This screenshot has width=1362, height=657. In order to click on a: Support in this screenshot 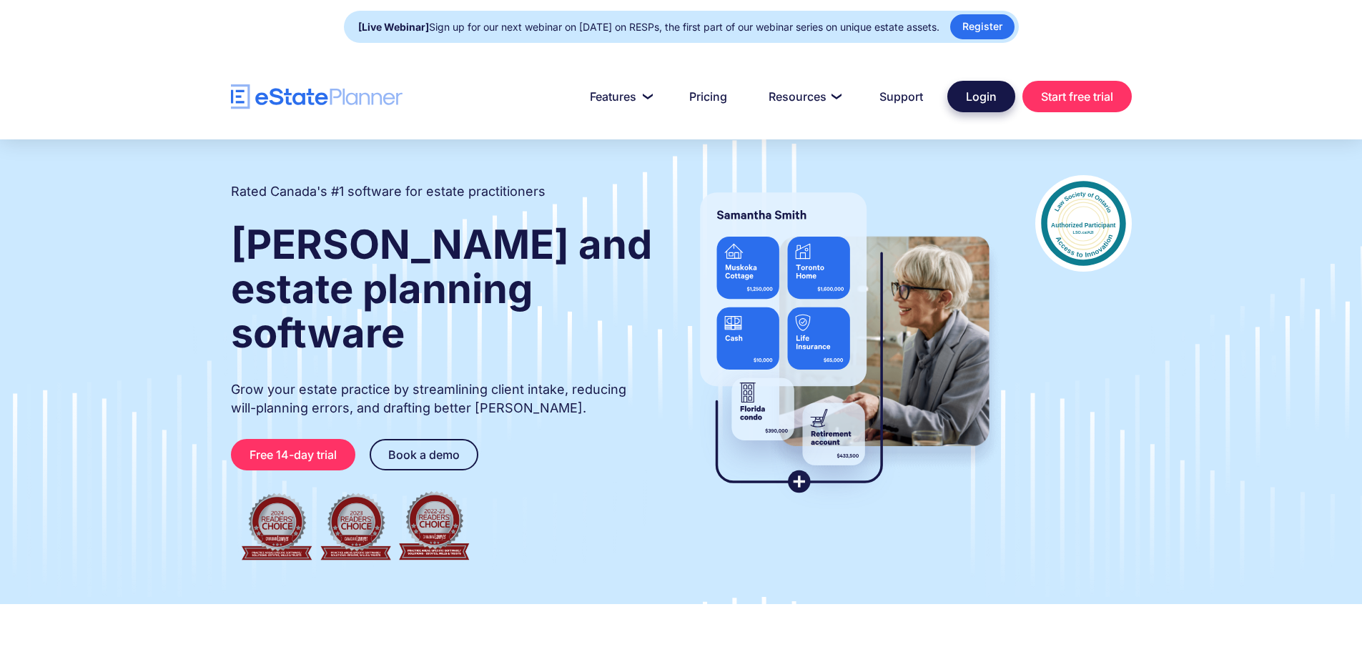, I will do `click(901, 97)`.